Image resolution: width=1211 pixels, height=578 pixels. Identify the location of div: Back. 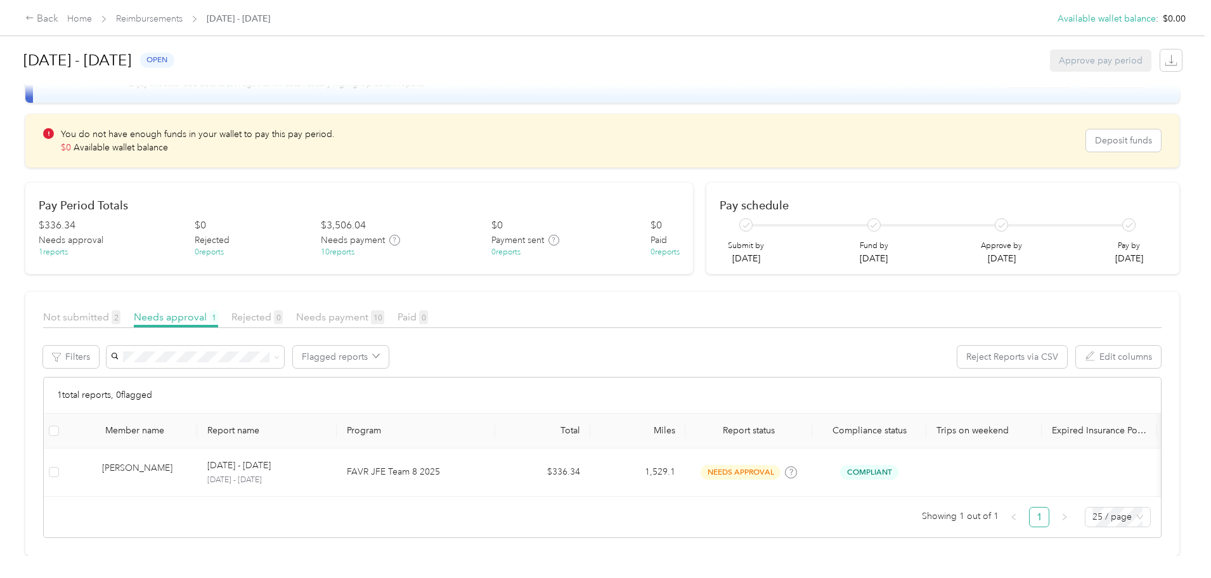
(42, 19).